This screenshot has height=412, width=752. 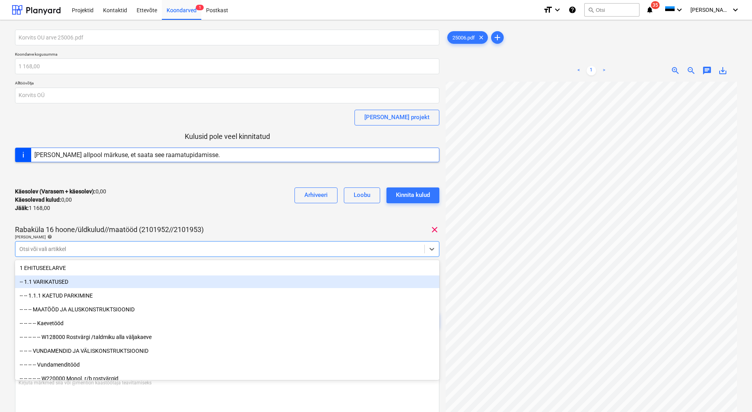 I want to click on span: zoom_out, so click(x=691, y=71).